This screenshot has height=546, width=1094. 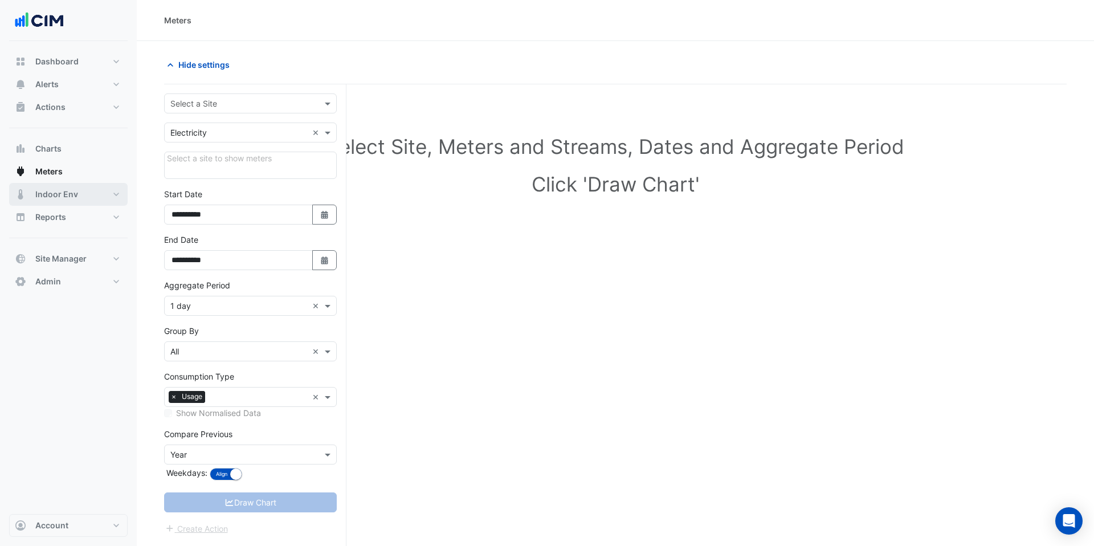 I want to click on app-escalated-ticket-create-button: Please correct errors first, so click(x=196, y=527).